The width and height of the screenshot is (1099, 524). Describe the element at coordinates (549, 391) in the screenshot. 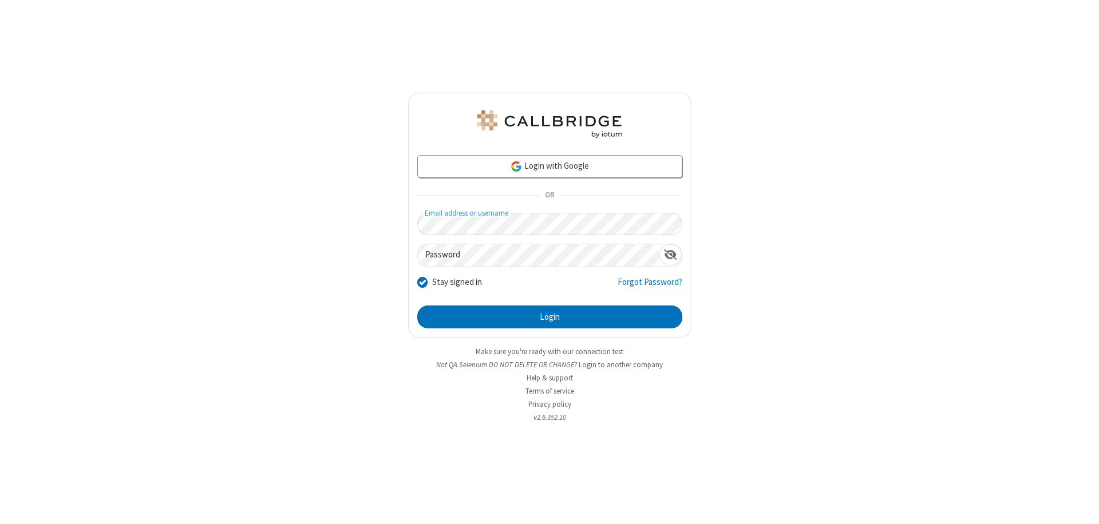

I see `a: Terms of service` at that location.